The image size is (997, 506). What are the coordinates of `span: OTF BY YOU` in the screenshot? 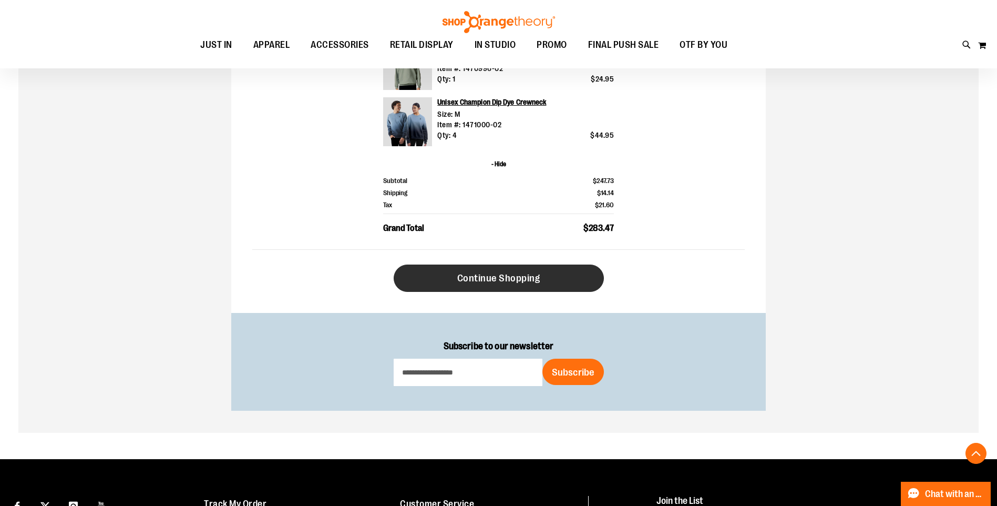 It's located at (704, 45).